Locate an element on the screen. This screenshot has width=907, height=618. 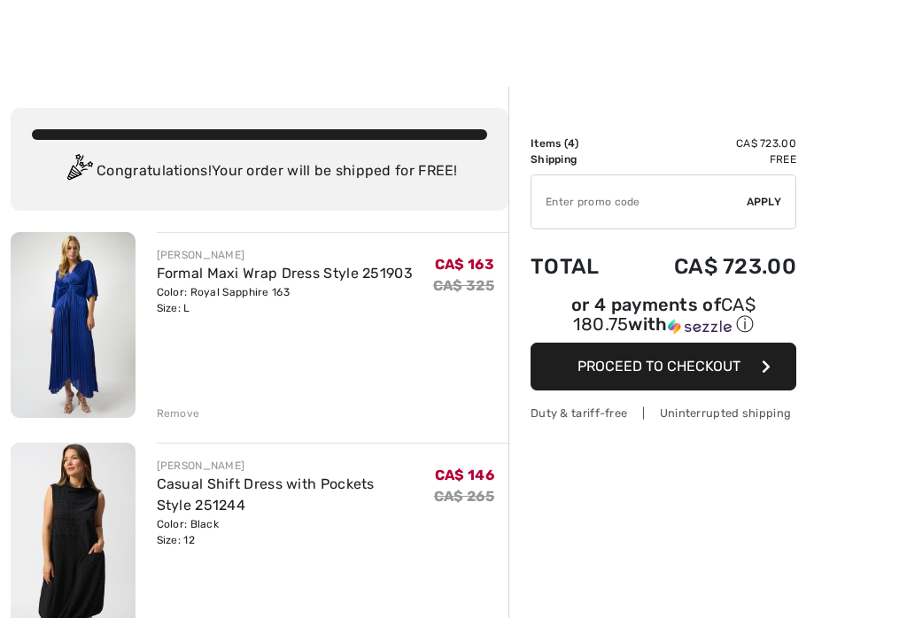
div: or 4 payments of with is located at coordinates (663, 316).